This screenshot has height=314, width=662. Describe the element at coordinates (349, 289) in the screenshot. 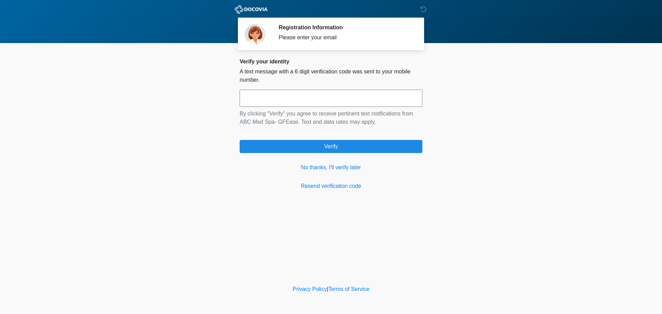

I see `a: Terms of Service` at that location.